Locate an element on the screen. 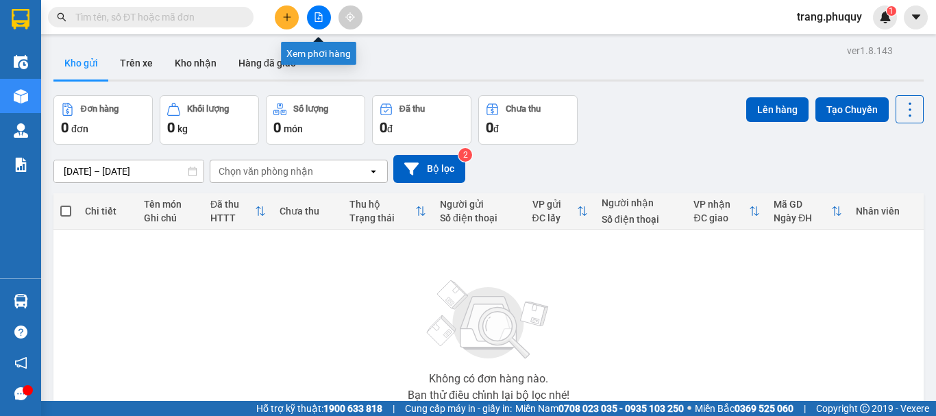 This screenshot has width=936, height=416. button: Bộ lọc is located at coordinates (429, 168).